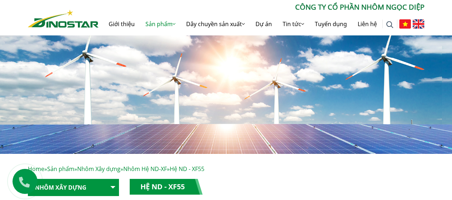 This screenshot has width=452, height=200. Describe the element at coordinates (145, 169) in the screenshot. I see `a: Nhôm Hệ ND-XF` at that location.